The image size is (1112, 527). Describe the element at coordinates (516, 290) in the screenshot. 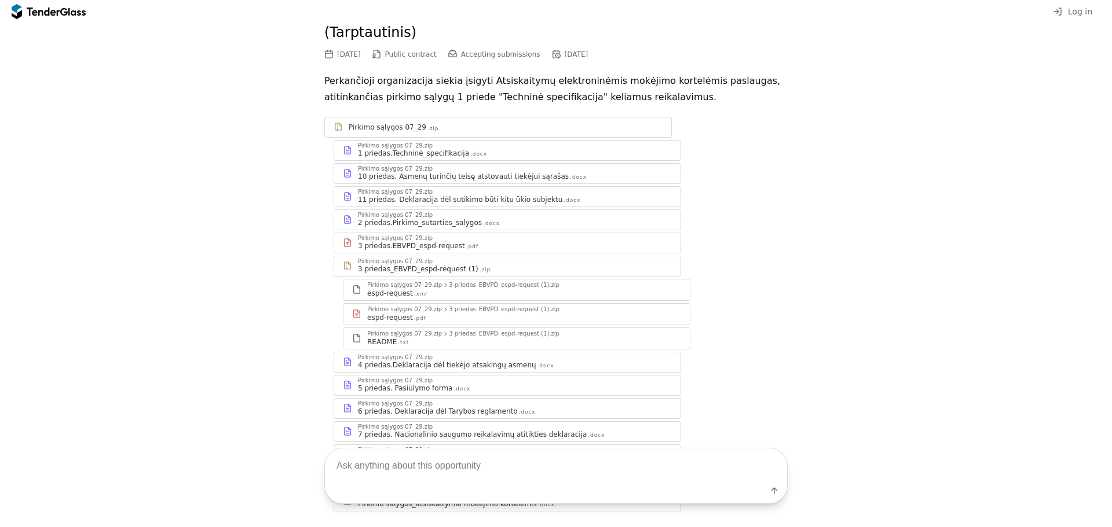

I see `a: Pirkimo sąlygos 07_29.zip3 priedas_EBVPD_espd-request (1).zipespd-request.xml` at that location.